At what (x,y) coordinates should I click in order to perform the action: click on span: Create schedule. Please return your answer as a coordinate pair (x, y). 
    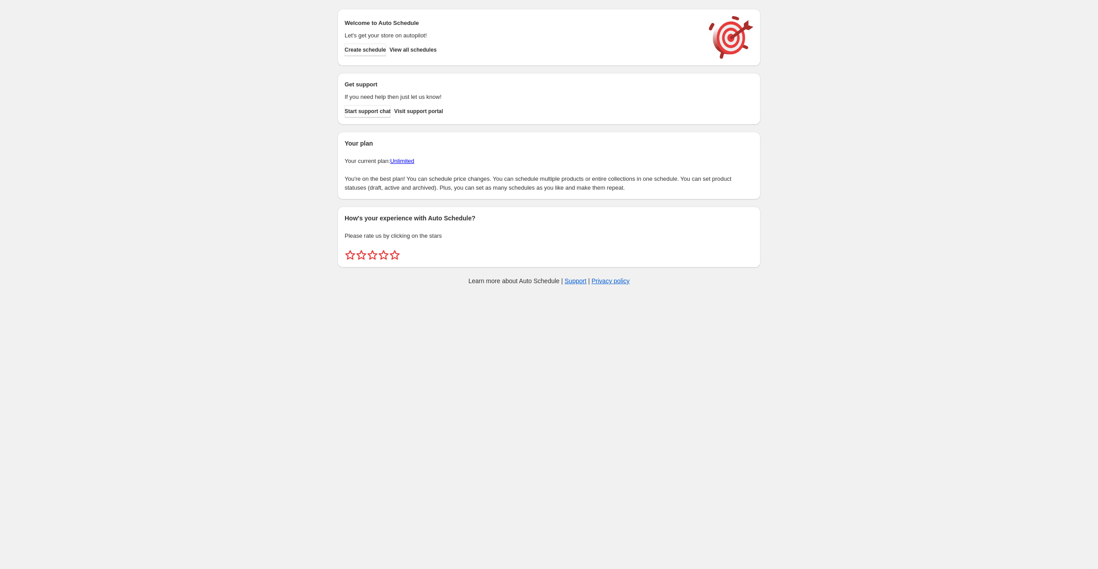
    Looking at the image, I should click on (365, 50).